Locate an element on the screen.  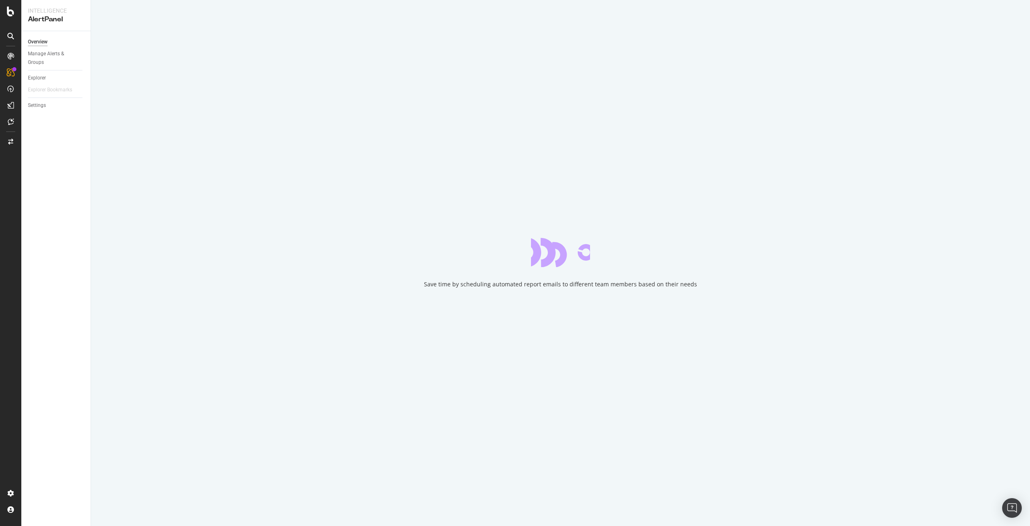
a: Manage Alerts & Groups is located at coordinates (56, 58).